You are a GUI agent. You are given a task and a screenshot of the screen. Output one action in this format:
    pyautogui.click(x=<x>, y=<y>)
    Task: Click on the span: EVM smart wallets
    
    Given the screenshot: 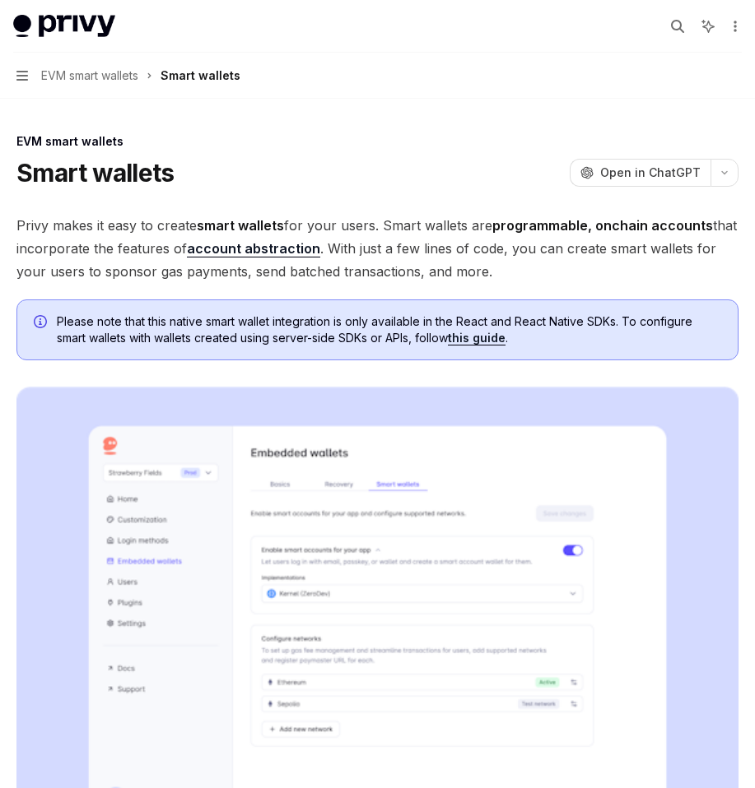 What is the action you would take?
    pyautogui.click(x=90, y=76)
    